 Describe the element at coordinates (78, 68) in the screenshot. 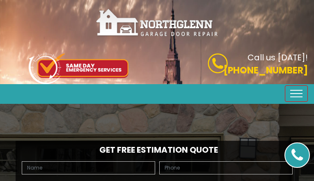

I see `img: icon-top.png` at that location.